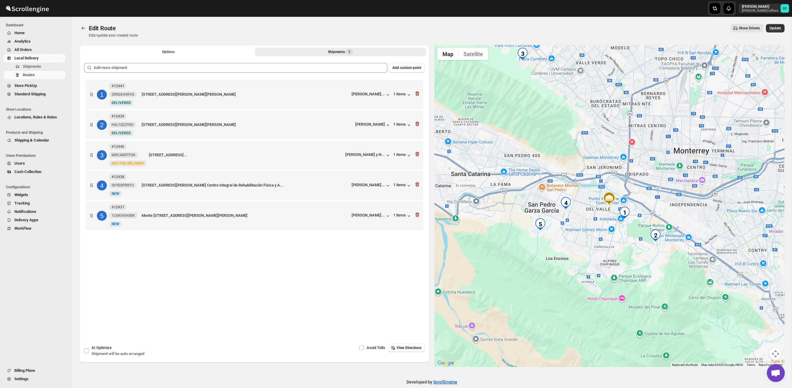  What do you see at coordinates (523, 54) in the screenshot?
I see `div: 3` at bounding box center [523, 54].